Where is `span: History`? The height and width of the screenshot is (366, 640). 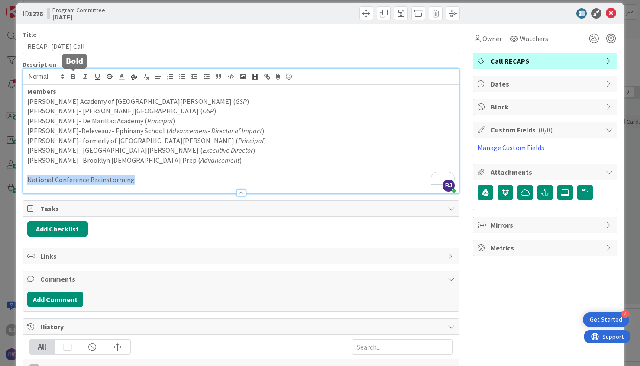
span: History is located at coordinates (242, 327).